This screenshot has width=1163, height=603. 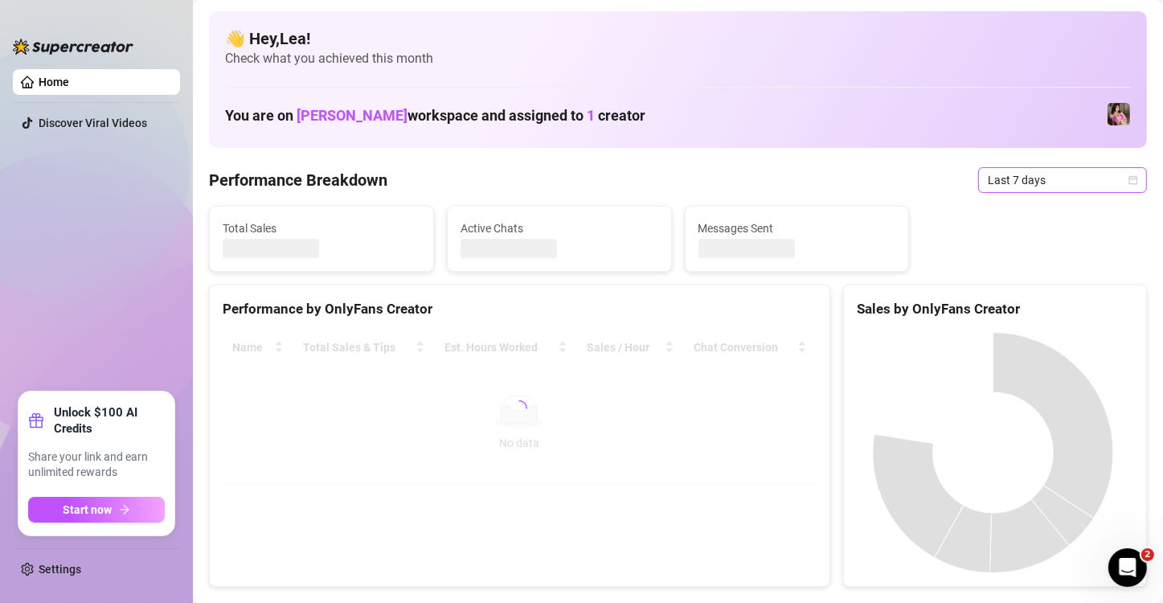 What do you see at coordinates (54, 82) in the screenshot?
I see `a: Home` at bounding box center [54, 82].